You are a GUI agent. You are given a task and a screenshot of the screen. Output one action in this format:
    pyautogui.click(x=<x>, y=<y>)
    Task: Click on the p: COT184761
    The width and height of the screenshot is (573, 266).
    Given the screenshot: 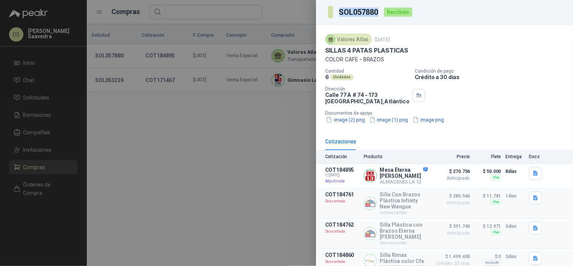 What is the action you would take?
    pyautogui.click(x=342, y=194)
    